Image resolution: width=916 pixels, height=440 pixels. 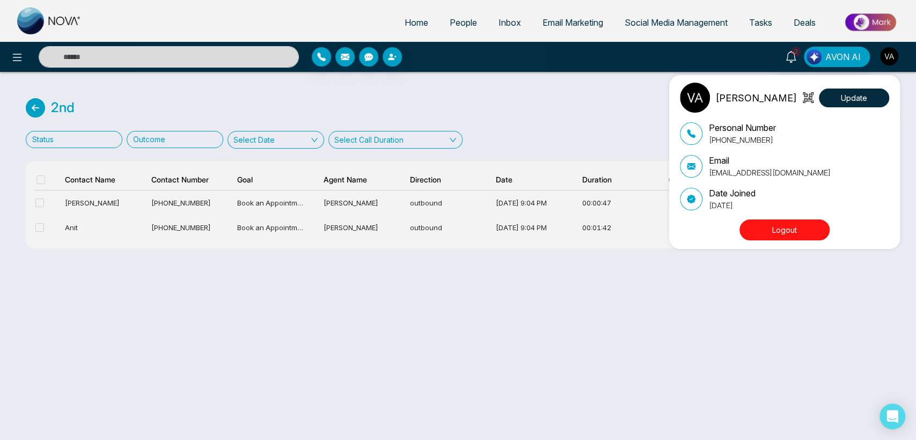 What do you see at coordinates (732, 193) in the screenshot?
I see `p: Date Joined` at bounding box center [732, 193].